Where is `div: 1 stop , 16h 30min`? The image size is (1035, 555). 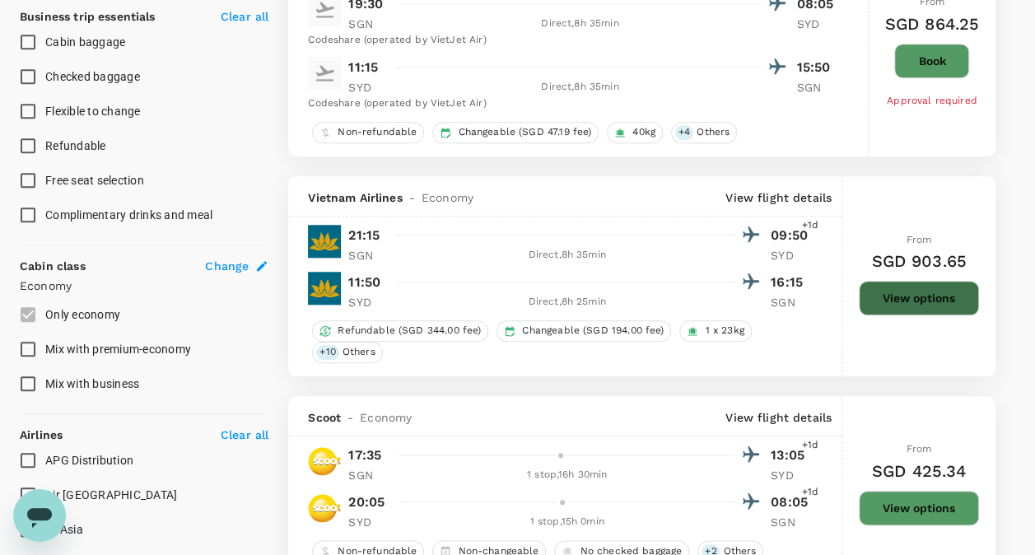 div: 1 stop , 16h 30min is located at coordinates (566, 475).